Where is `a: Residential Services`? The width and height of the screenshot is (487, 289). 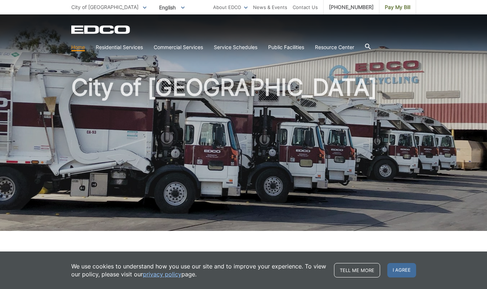
a: Residential Services is located at coordinates (119, 47).